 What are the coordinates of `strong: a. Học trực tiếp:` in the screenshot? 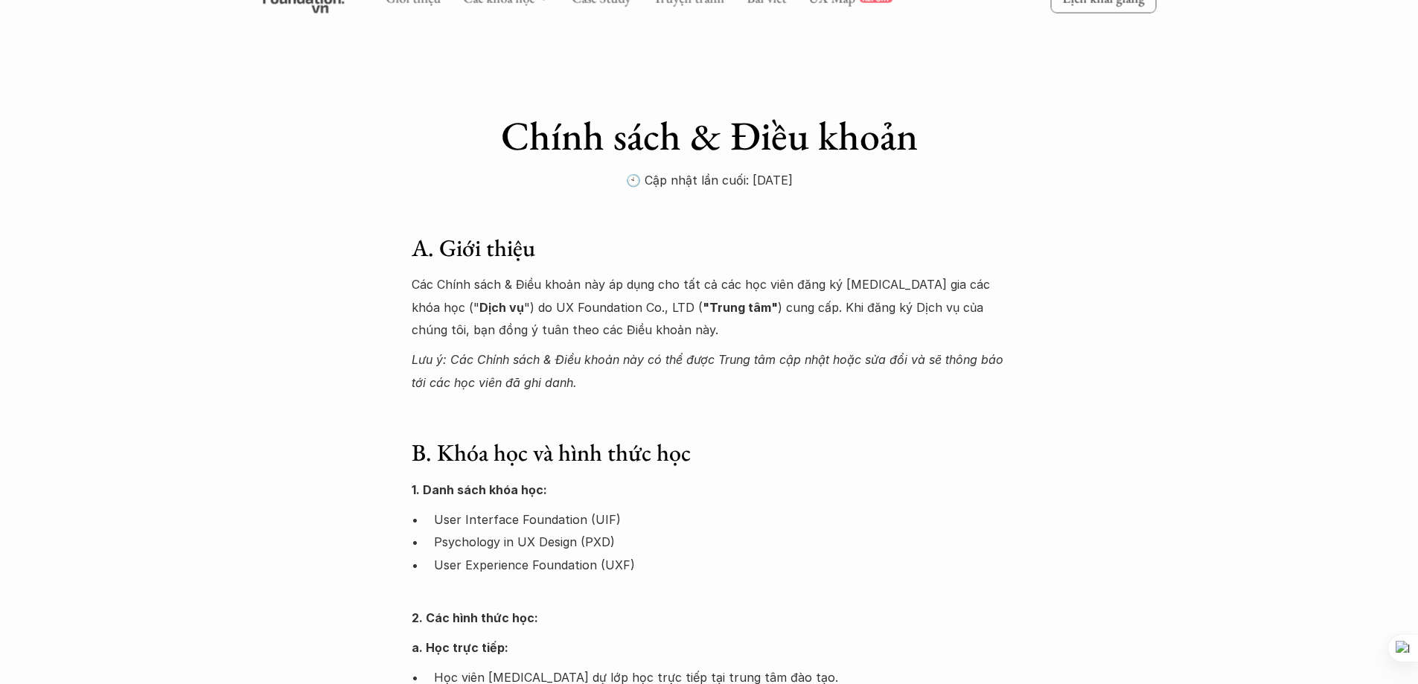 It's located at (460, 648).